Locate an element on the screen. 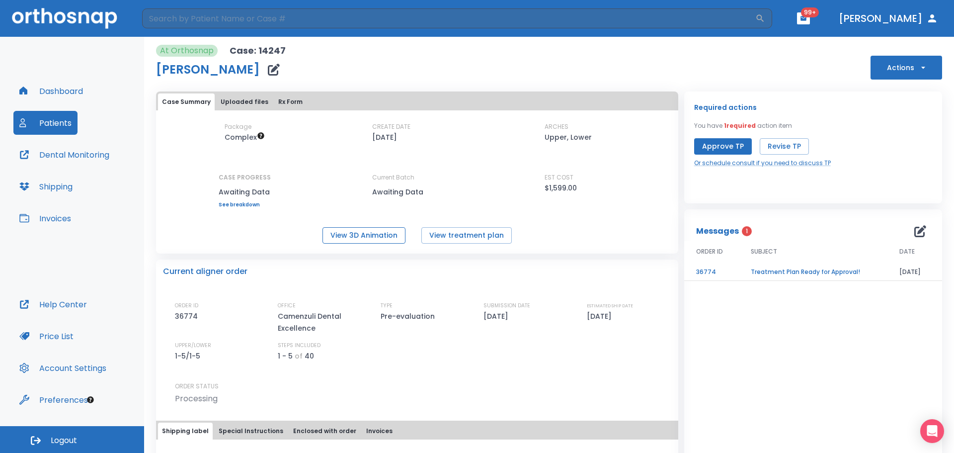 The width and height of the screenshot is (954, 453). p: 1 - 5 is located at coordinates (285, 356).